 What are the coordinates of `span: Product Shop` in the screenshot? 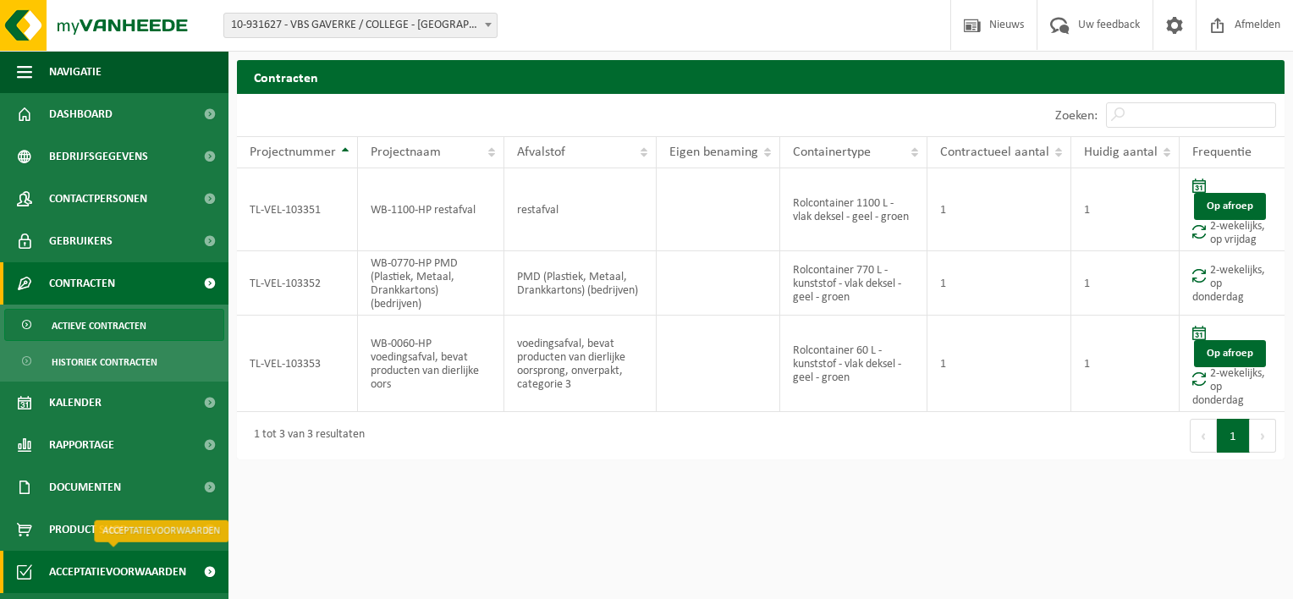 It's located at (87, 530).